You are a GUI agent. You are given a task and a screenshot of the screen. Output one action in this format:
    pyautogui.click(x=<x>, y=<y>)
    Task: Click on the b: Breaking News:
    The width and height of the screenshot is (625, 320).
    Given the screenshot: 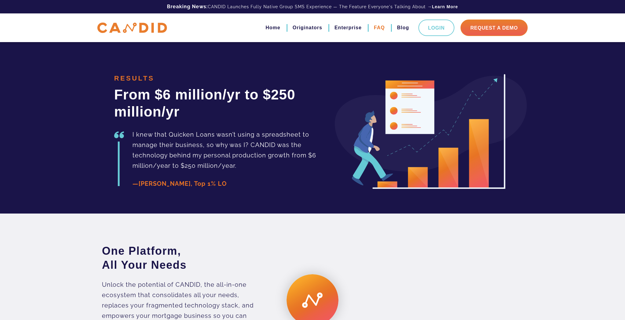 What is the action you would take?
    pyautogui.click(x=187, y=6)
    